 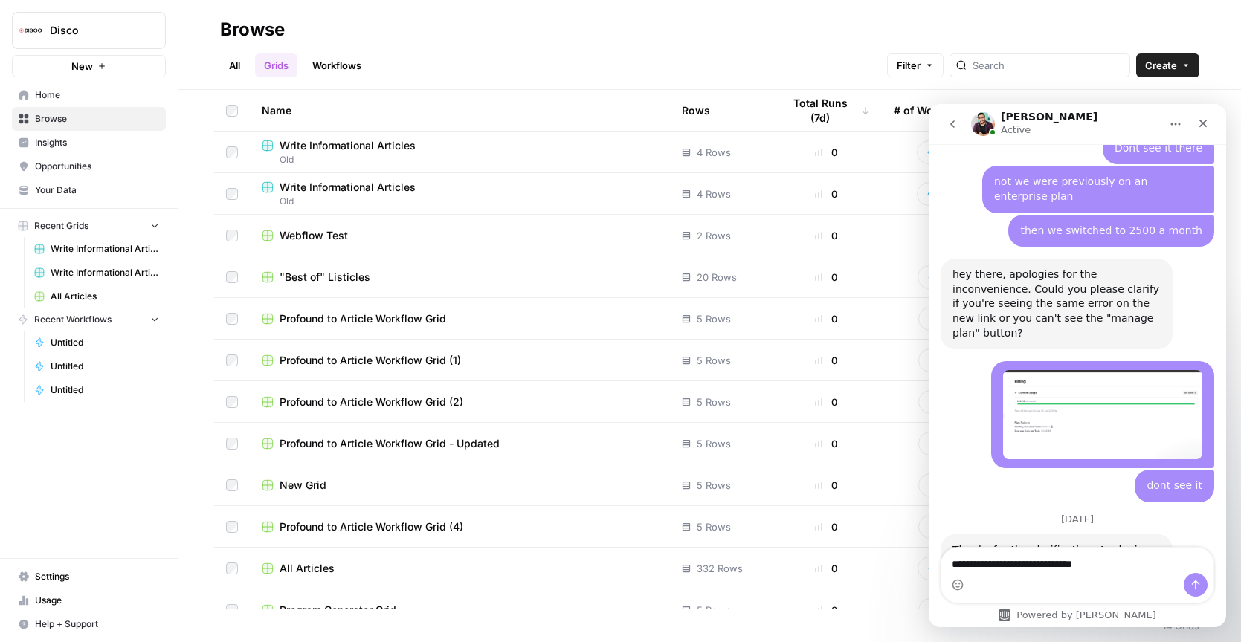 What do you see at coordinates (73, 320) in the screenshot?
I see `span: Recent Workflows` at bounding box center [73, 320].